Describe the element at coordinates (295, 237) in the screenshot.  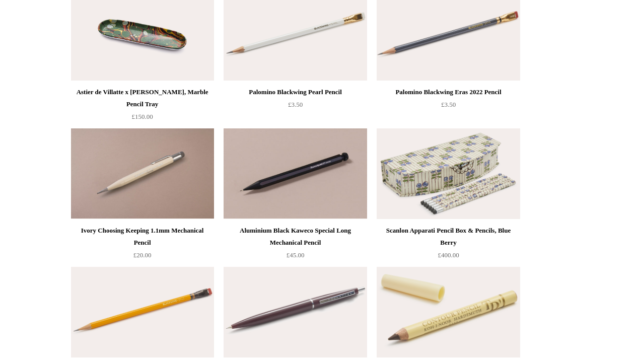
I see `div: Aluminium Black Kaweco Special Long Mechanical Pencil` at that location.